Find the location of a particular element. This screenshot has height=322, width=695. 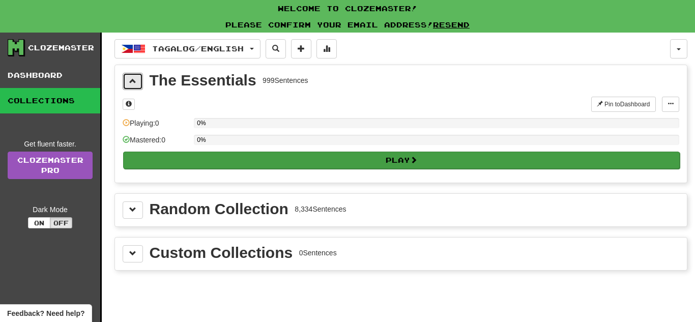

button: On is located at coordinates (39, 223).